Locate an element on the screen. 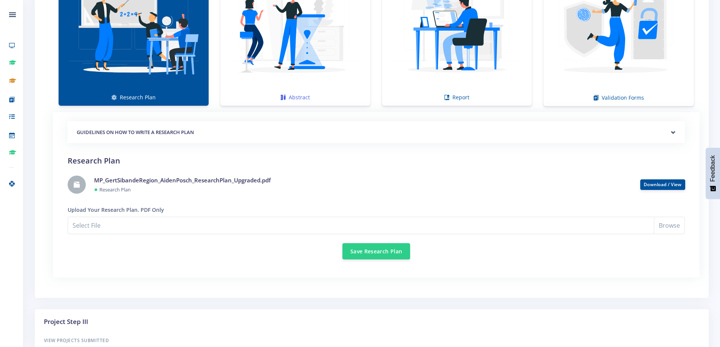 The image size is (720, 347). small: Research Plan is located at coordinates (115, 190).